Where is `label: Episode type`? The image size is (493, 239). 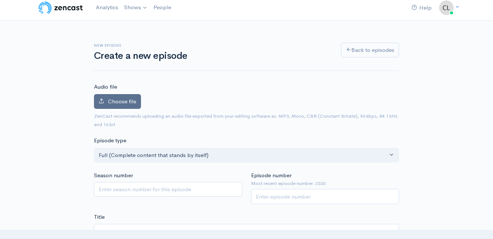 label: Episode type is located at coordinates (110, 140).